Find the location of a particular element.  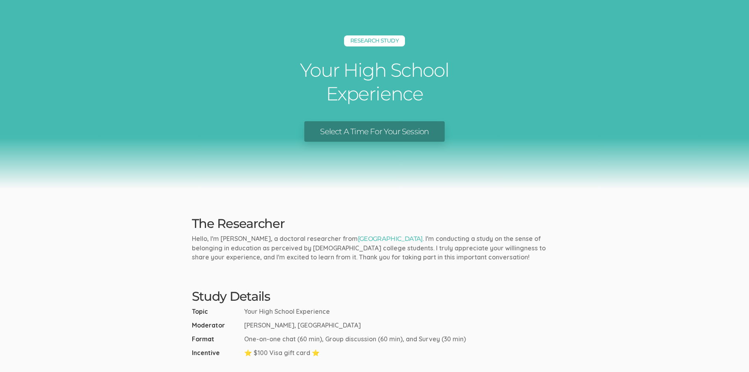

span: Incentive is located at coordinates (216, 352).